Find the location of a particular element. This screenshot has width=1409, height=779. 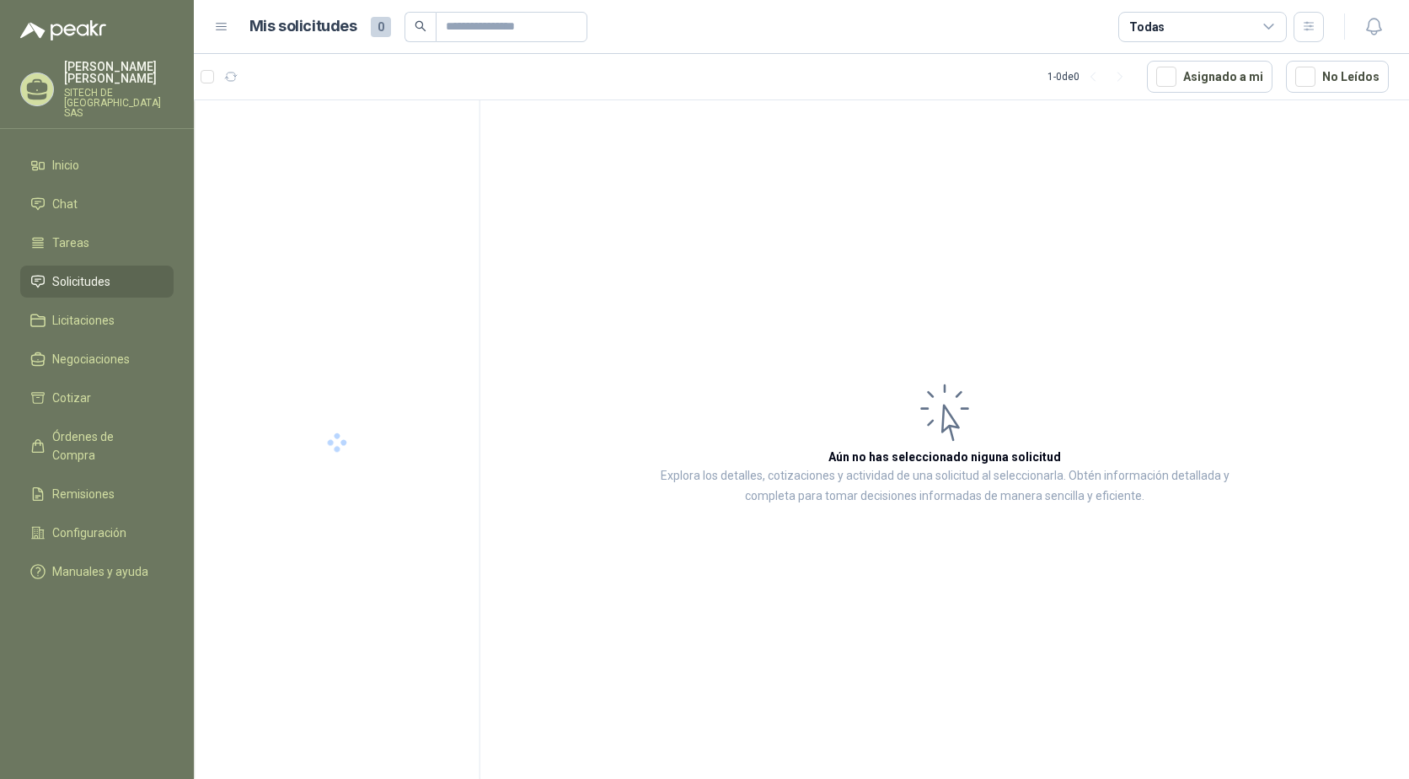

span: Cotizar is located at coordinates (72, 398).